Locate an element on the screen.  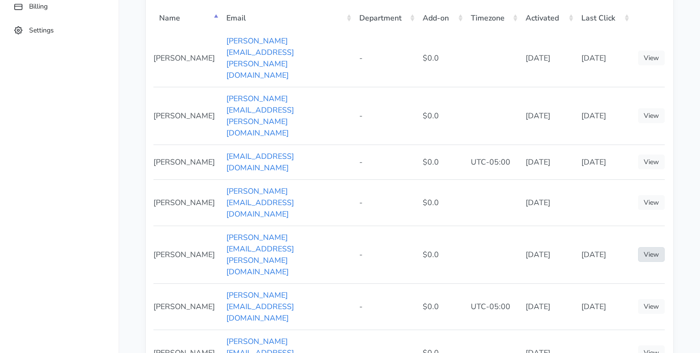
span: Settings is located at coordinates (41, 30).